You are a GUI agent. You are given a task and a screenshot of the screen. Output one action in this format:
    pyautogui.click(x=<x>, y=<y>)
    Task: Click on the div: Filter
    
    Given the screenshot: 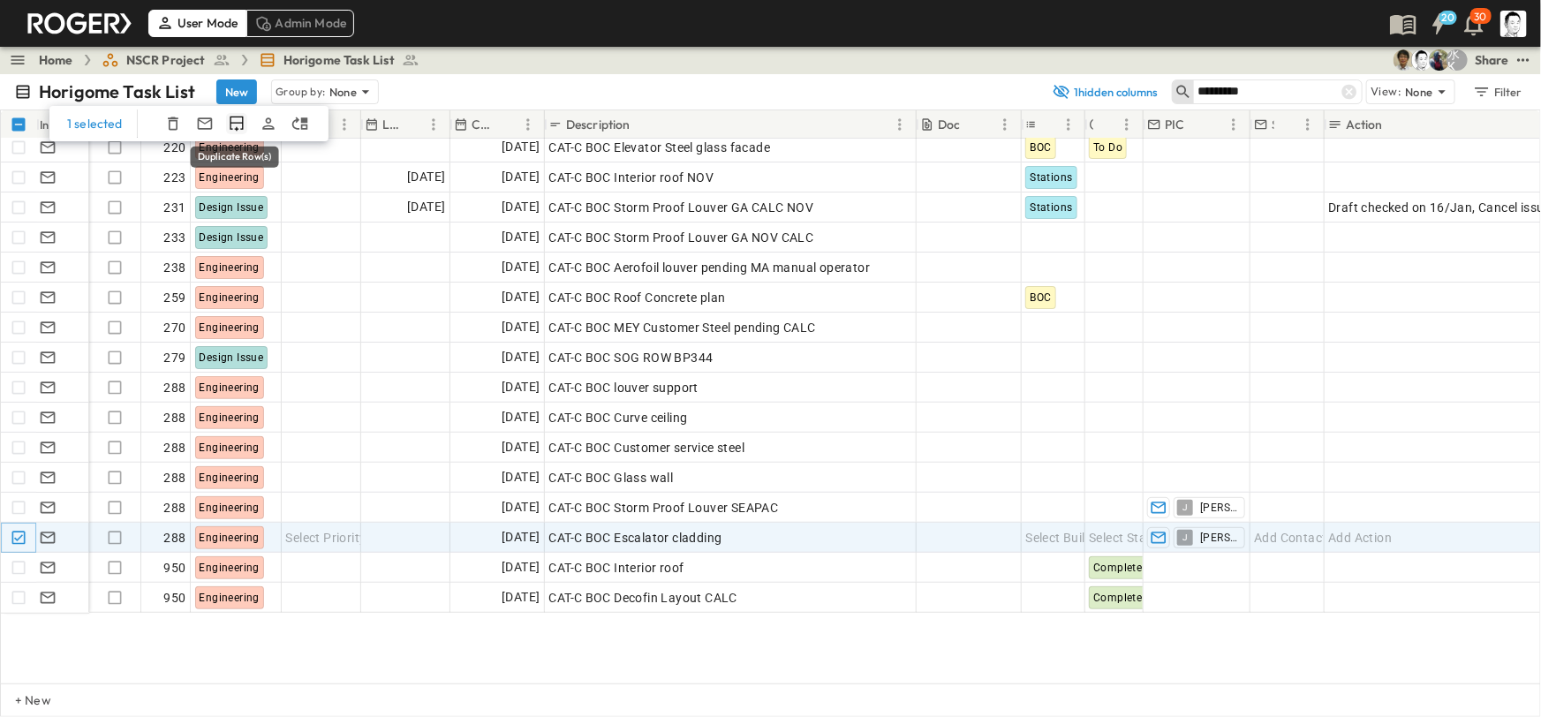 What is the action you would take?
    pyautogui.click(x=1497, y=92)
    